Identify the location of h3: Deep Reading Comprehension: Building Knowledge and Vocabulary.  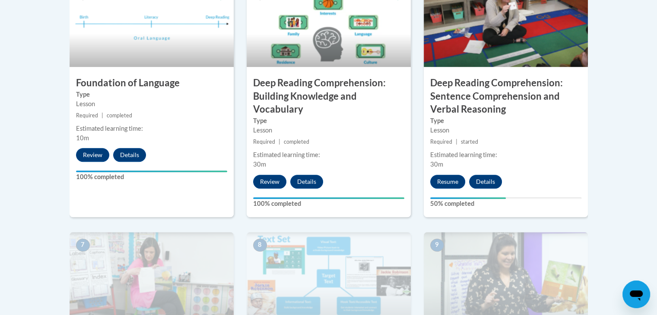
(329, 96).